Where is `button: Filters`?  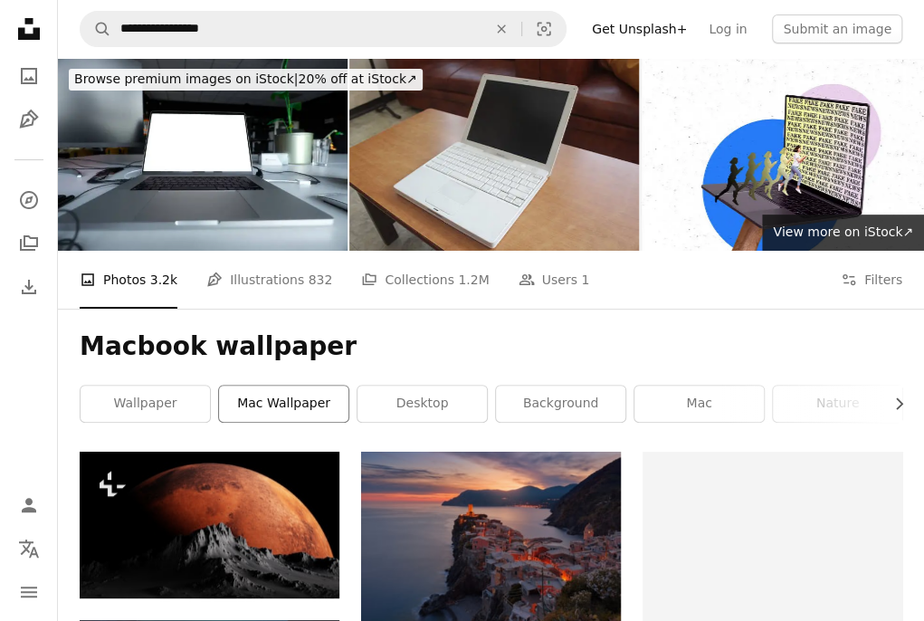 button: Filters is located at coordinates (871, 280).